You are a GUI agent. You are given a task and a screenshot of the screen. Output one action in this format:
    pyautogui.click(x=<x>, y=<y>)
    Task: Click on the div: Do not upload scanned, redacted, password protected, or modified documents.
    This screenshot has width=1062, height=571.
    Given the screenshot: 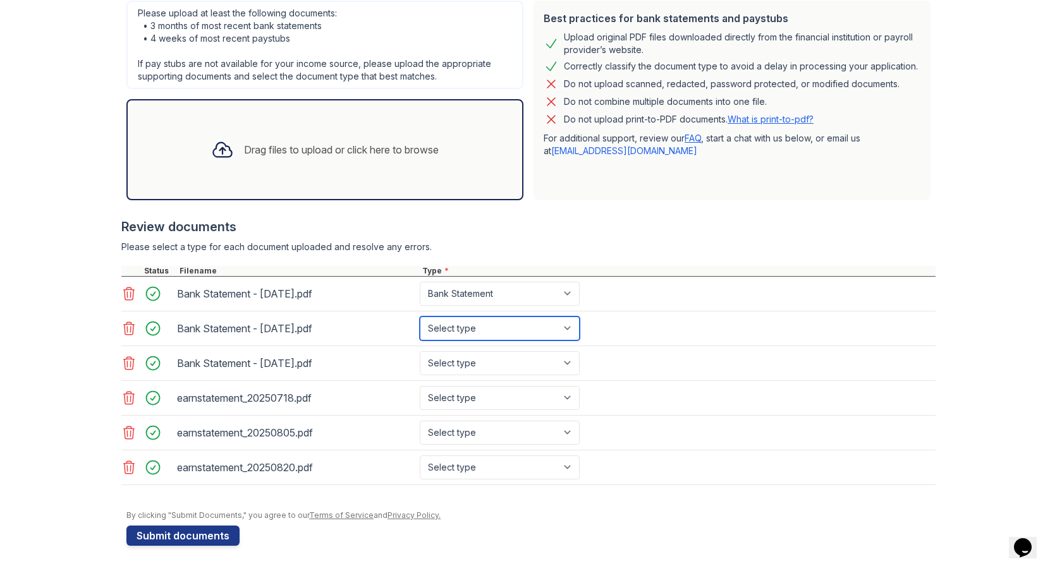 What is the action you would take?
    pyautogui.click(x=731, y=84)
    